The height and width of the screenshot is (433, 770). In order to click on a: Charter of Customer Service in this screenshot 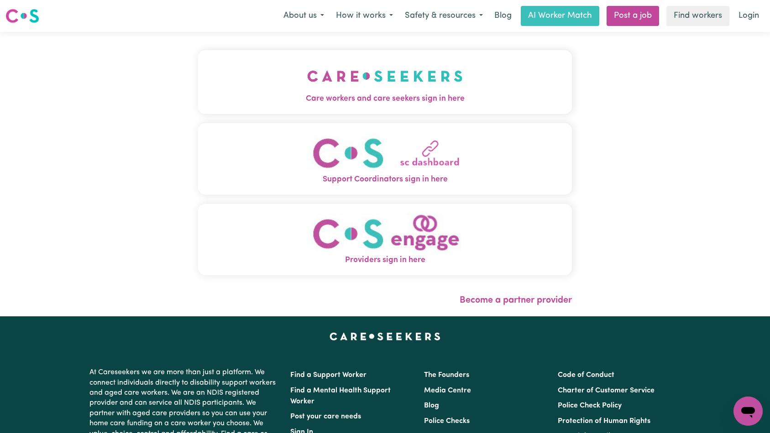, I will do `click(606, 391)`.